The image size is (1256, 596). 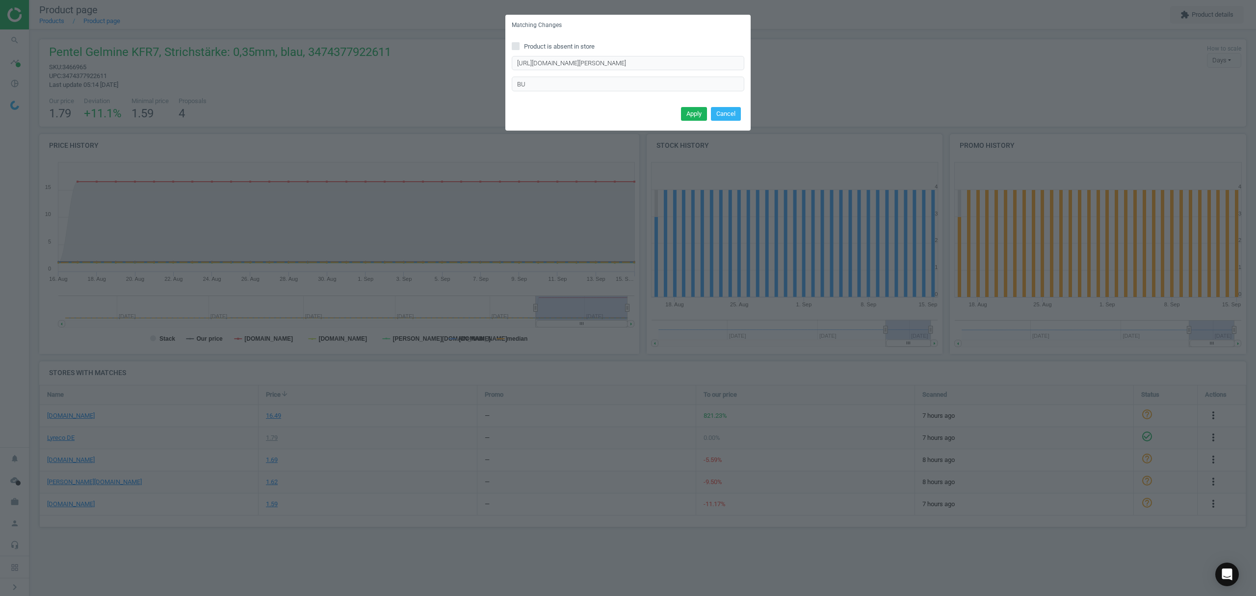 What do you see at coordinates (1227, 574) in the screenshot?
I see `div: Open Intercom Messenger` at bounding box center [1227, 574].